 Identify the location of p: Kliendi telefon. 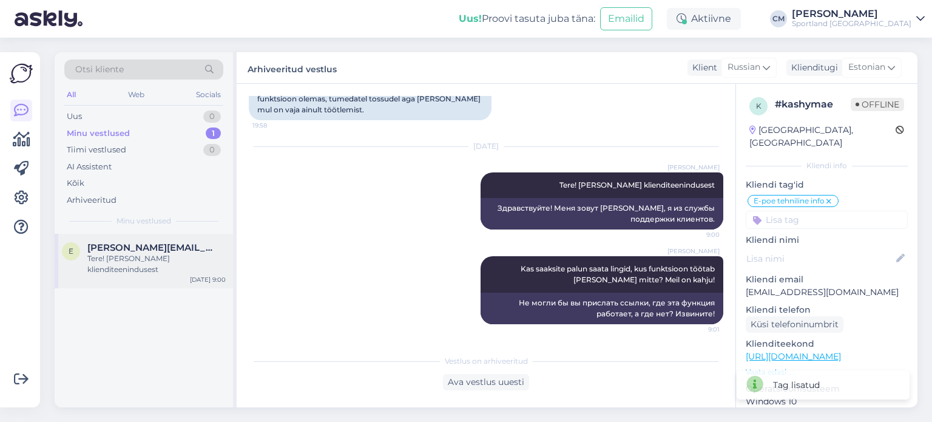
(826, 309).